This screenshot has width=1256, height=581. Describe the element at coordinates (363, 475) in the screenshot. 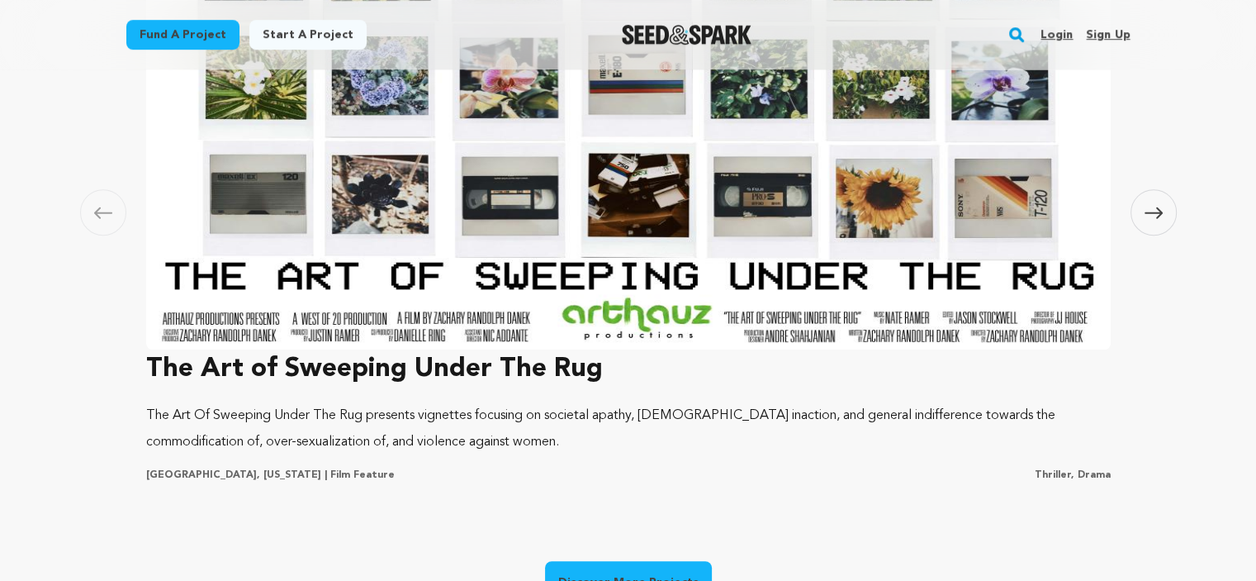

I see `span: Film Feature` at that location.